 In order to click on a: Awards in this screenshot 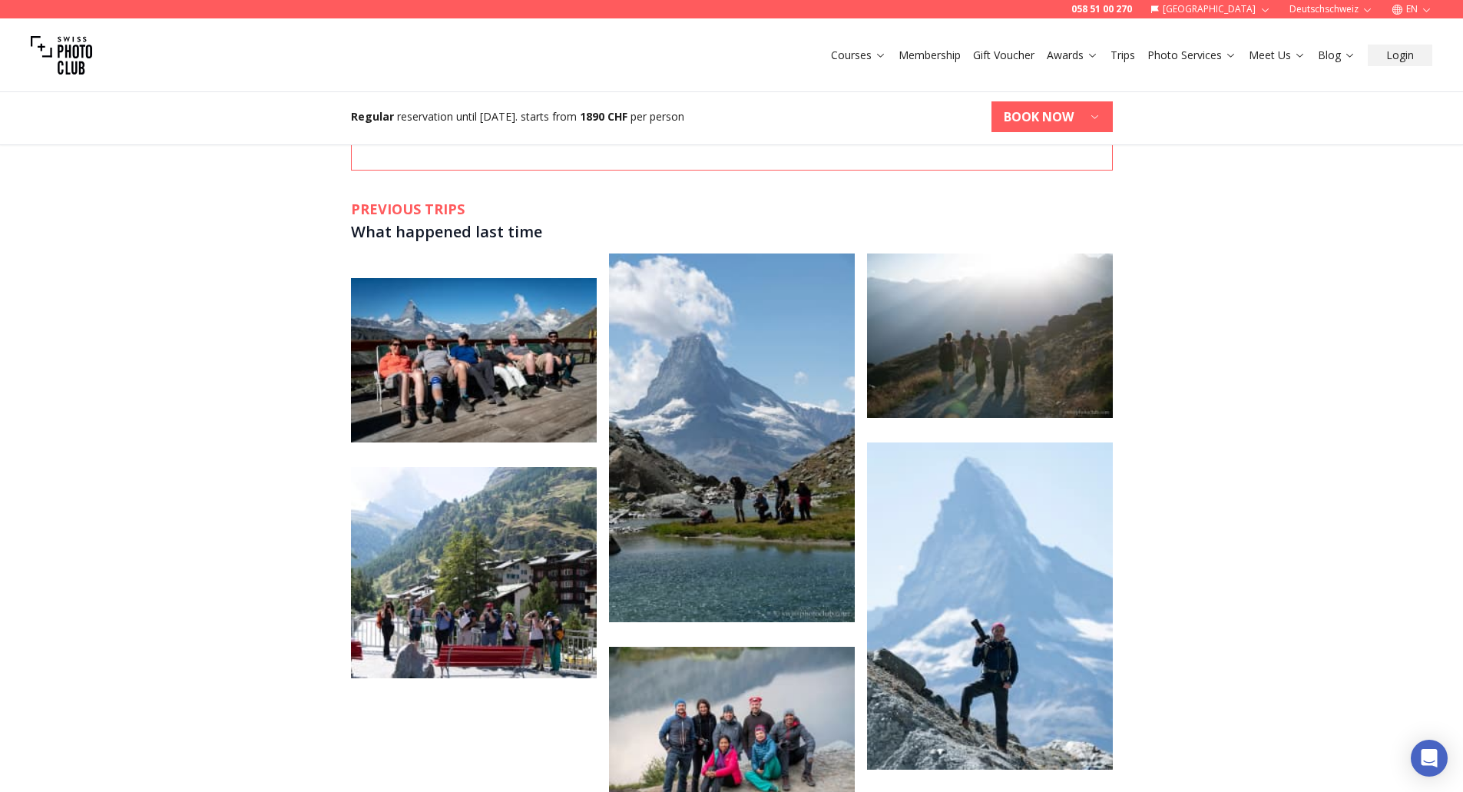, I will do `click(1072, 55)`.